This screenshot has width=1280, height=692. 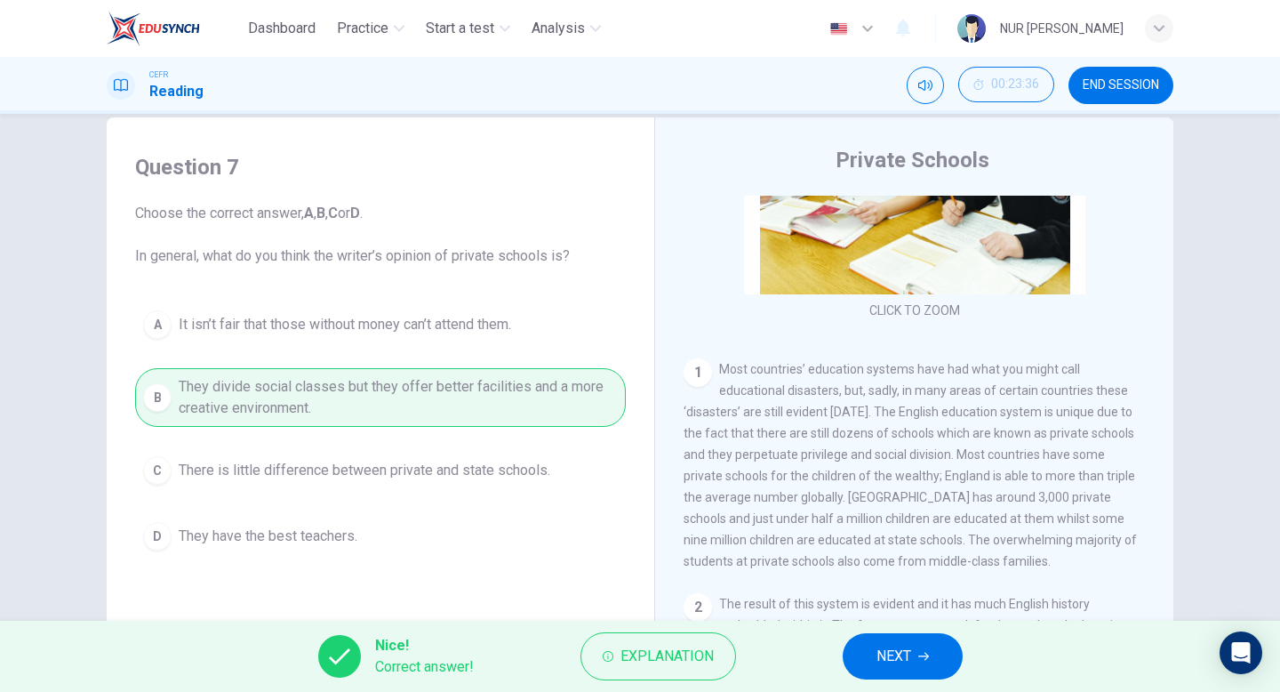 What do you see at coordinates (176, 92) in the screenshot?
I see `h1: Reading` at bounding box center [176, 92].